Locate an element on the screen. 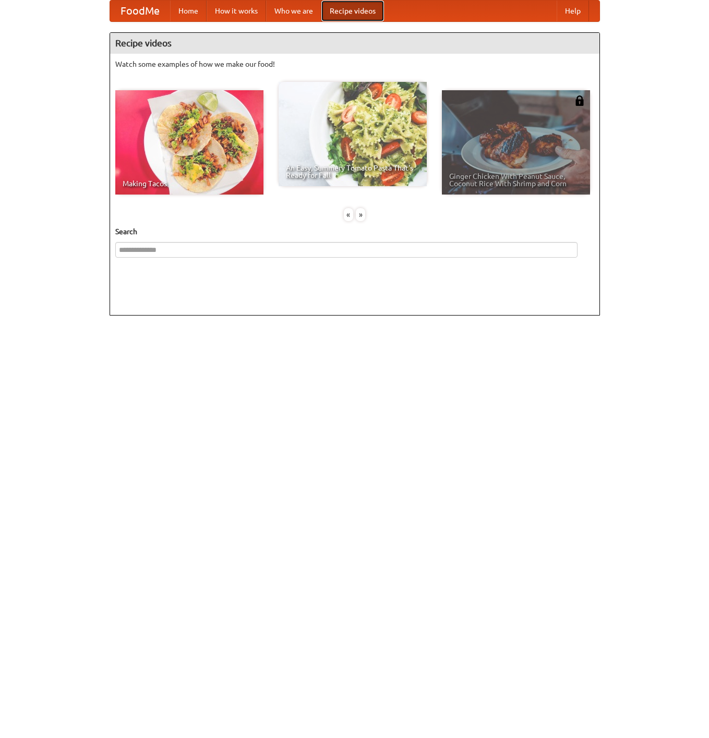 The image size is (709, 738). a: An Easy, Summery Tomato Pasta That's Ready for Fall is located at coordinates (353, 134).